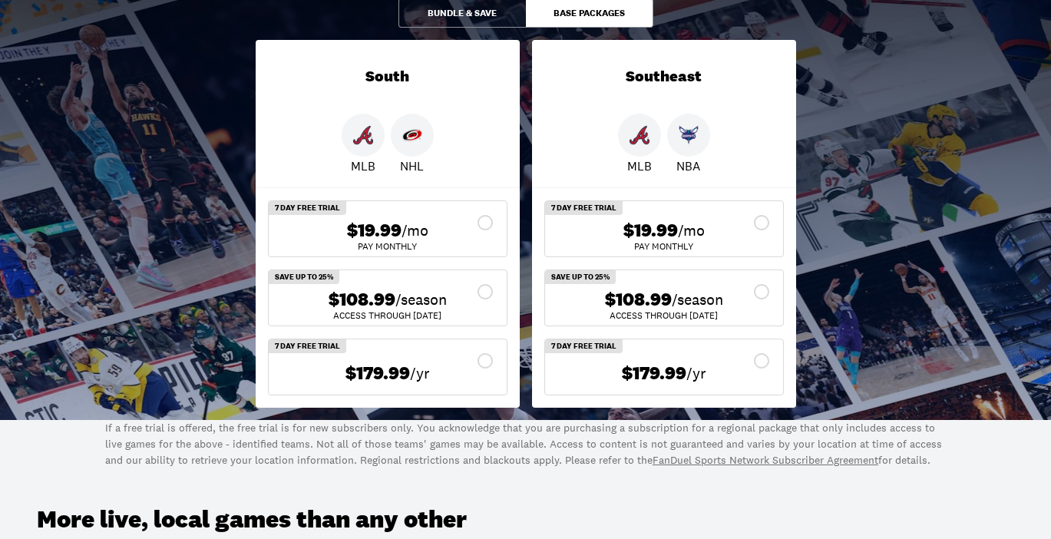  Describe the element at coordinates (688, 166) in the screenshot. I see `p: NBA` at that location.